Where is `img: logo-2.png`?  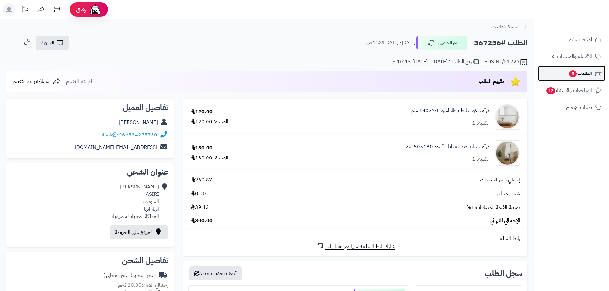
img: logo-2.png is located at coordinates (584, 12).